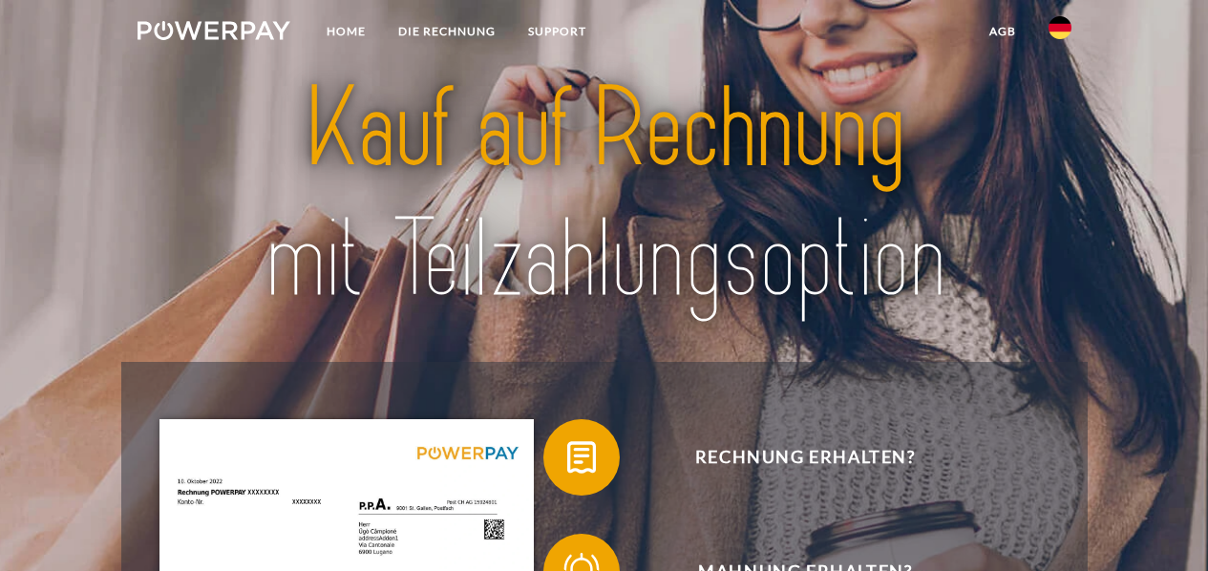  Describe the element at coordinates (1060, 28) in the screenshot. I see `img: de` at that location.